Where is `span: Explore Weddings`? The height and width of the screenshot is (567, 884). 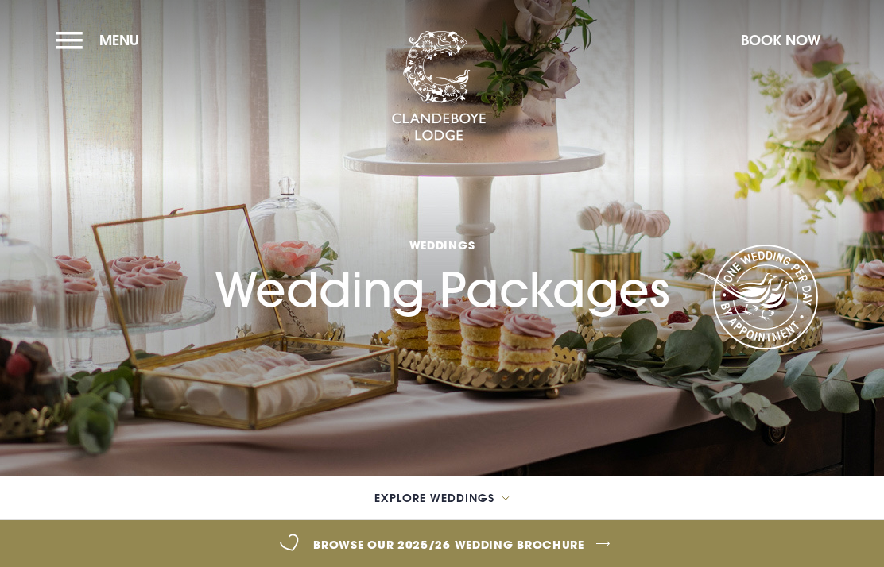 span: Explore Weddings is located at coordinates (434, 498).